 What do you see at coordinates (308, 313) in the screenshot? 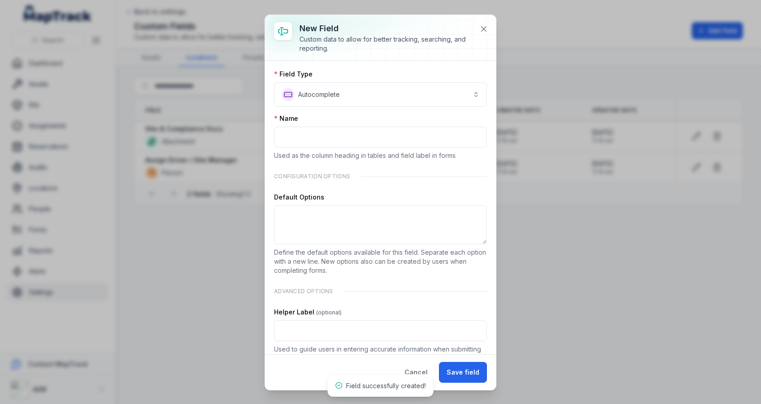
I see `label: Helper Label` at bounding box center [308, 313].